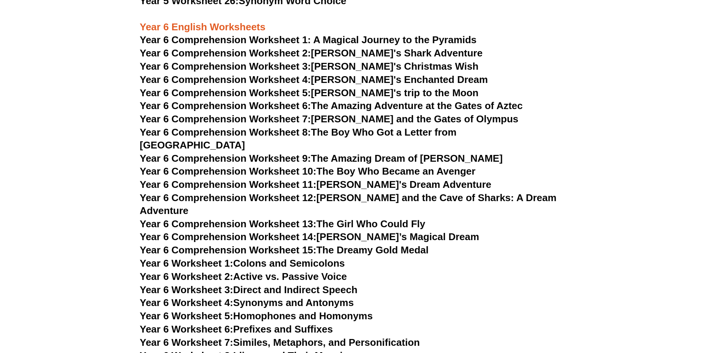 The height and width of the screenshot is (353, 704). Describe the element at coordinates (242, 263) in the screenshot. I see `a: Year 6 Worksheet 1:Colons and Semicolons` at that location.